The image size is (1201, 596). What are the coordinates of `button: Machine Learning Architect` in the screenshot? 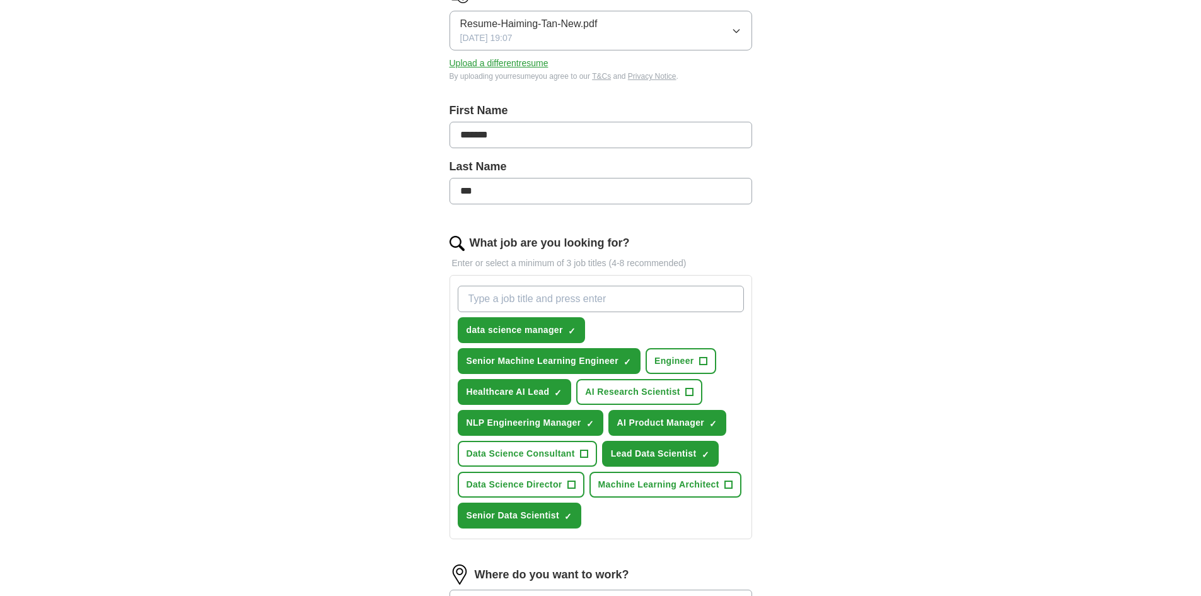 It's located at (665, 484).